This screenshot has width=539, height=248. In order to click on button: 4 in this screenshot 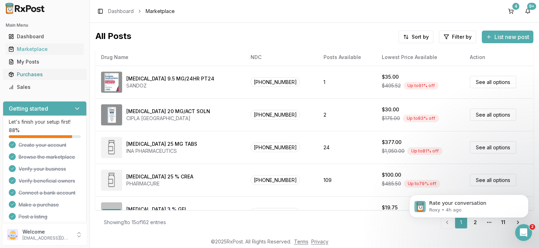, I will do `click(511, 11)`.